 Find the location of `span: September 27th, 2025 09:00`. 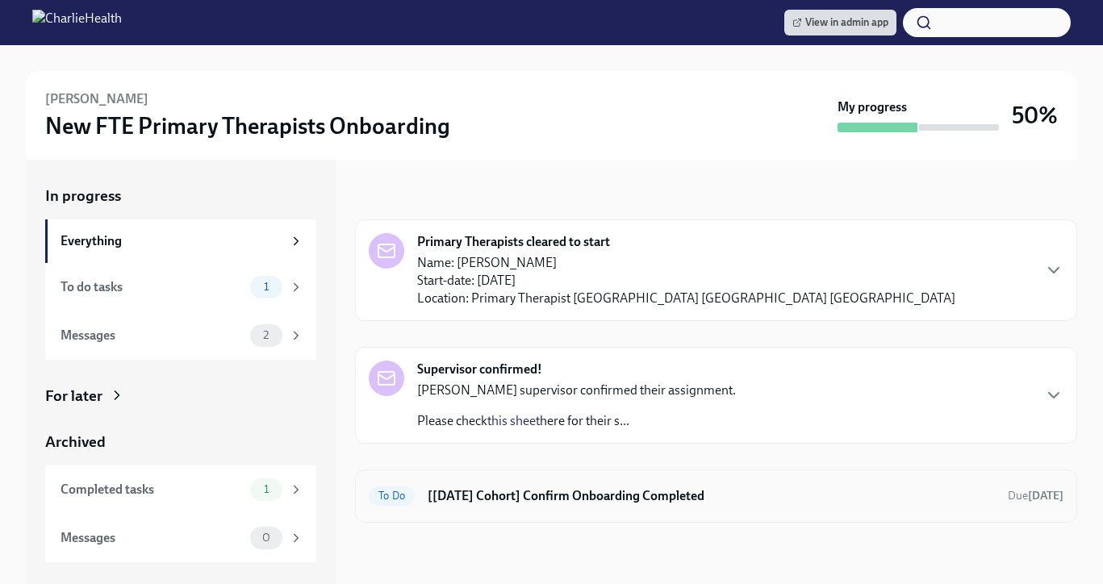

span: September 27th, 2025 09:00 is located at coordinates (1035, 495).